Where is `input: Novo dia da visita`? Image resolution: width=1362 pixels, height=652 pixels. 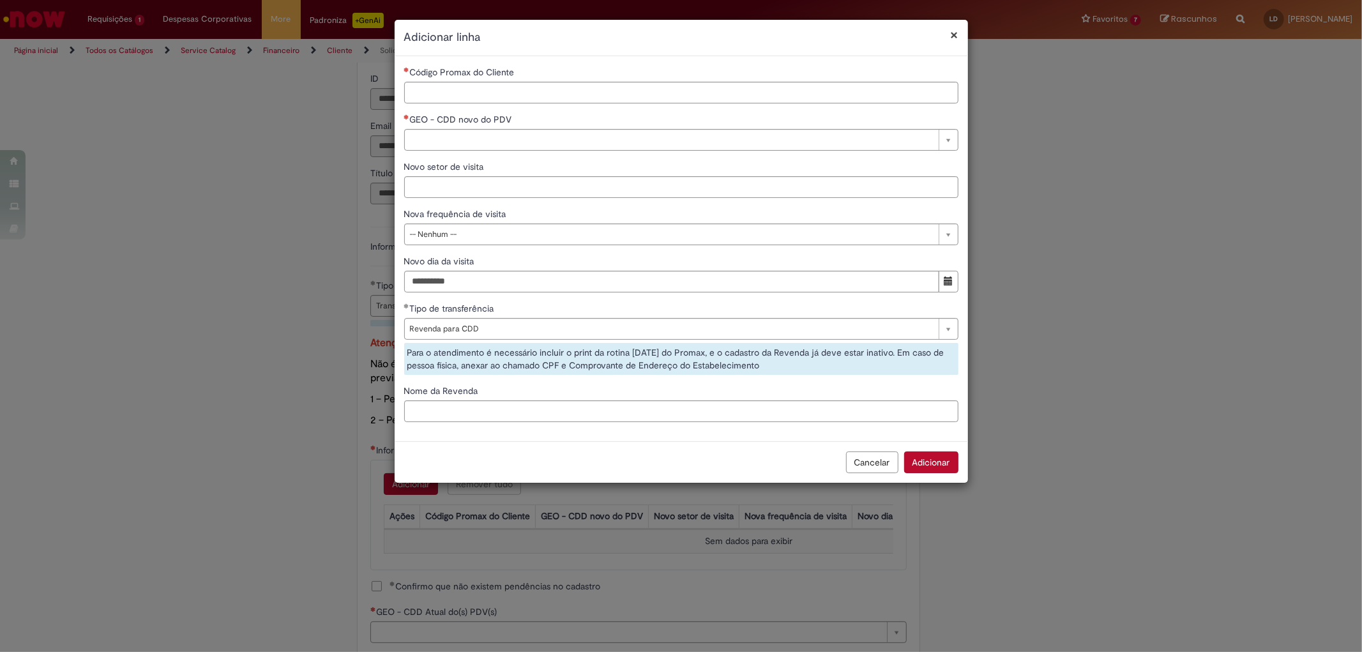
input: Novo dia da visita is located at coordinates (672, 282).